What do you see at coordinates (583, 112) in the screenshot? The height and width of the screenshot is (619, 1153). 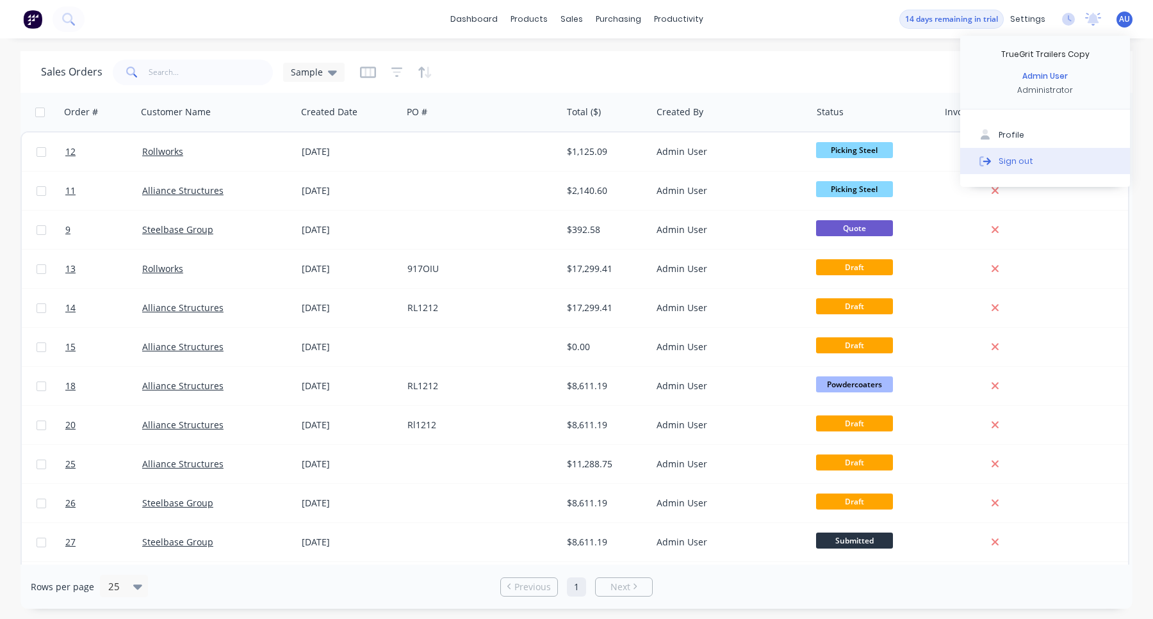 I see `div: Total ($)` at bounding box center [583, 112].